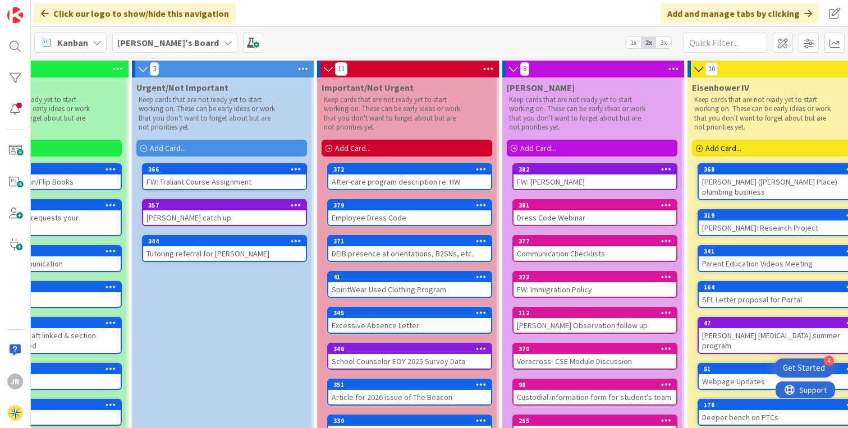 The width and height of the screenshot is (848, 428). I want to click on span: 8, so click(525, 69).